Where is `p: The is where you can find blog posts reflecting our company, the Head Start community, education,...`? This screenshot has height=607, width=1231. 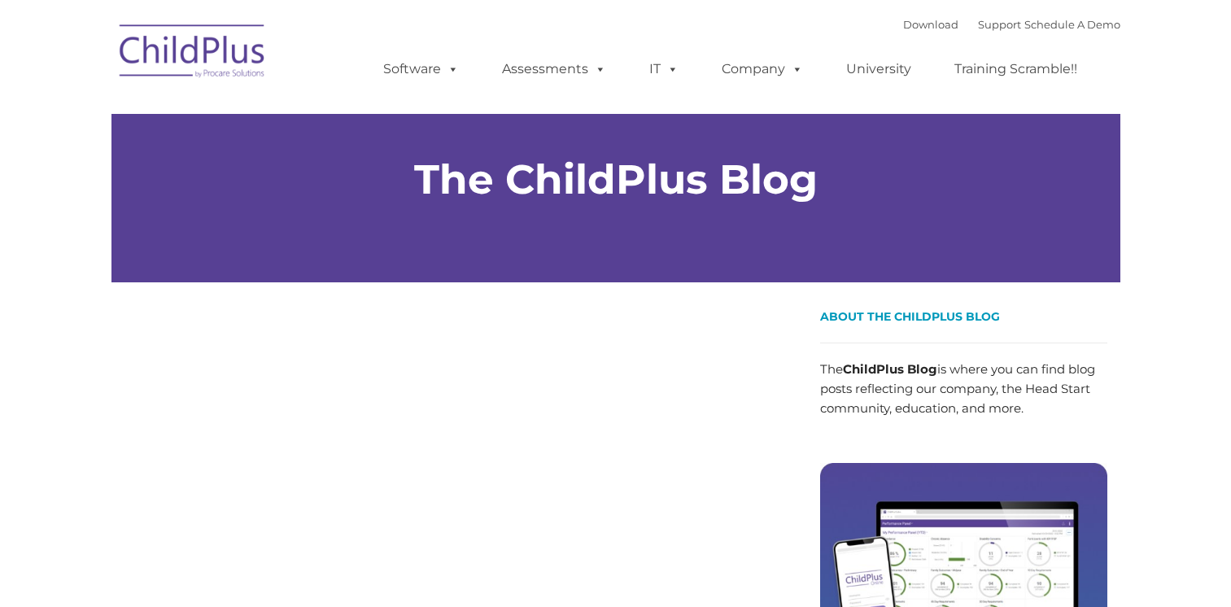 p: The is where you can find blog posts reflecting our company, the Head Start community, education,... is located at coordinates (963, 389).